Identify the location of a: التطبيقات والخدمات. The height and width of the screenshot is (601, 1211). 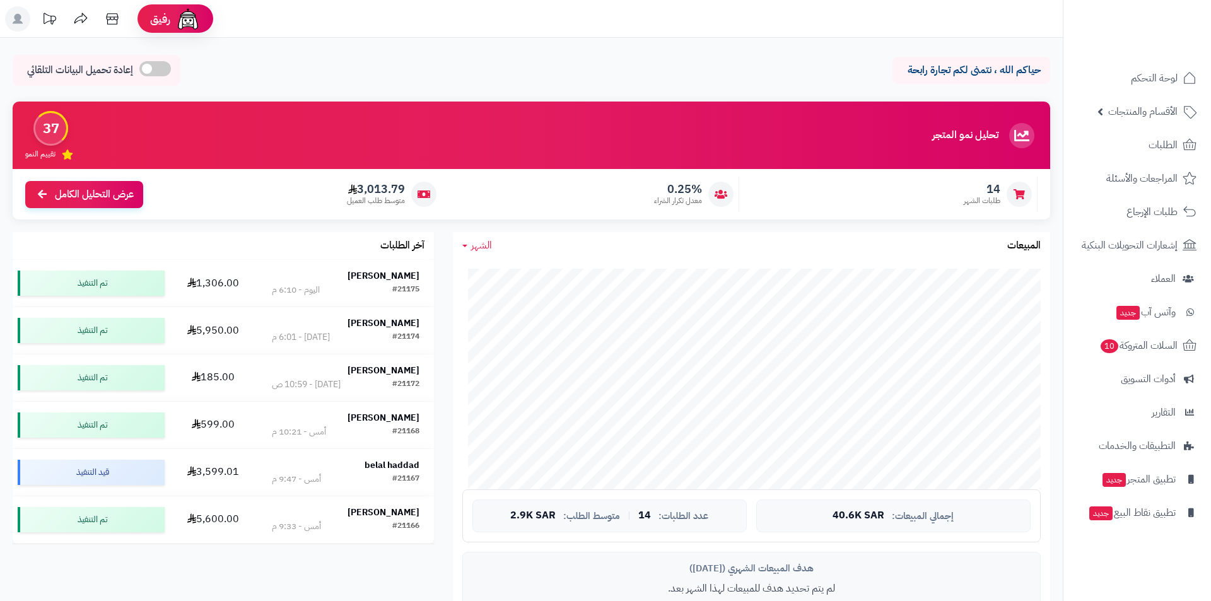
(1137, 446).